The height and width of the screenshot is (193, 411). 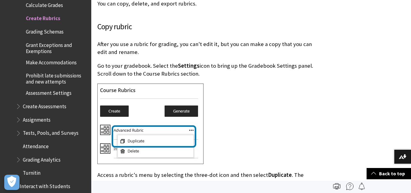 I want to click on span: Grading Schemas, so click(x=45, y=30).